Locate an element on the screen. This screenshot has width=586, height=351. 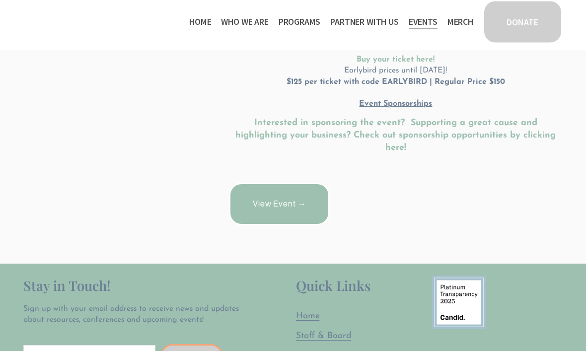
h2: Stay in Touch! is located at coordinates (134, 286).